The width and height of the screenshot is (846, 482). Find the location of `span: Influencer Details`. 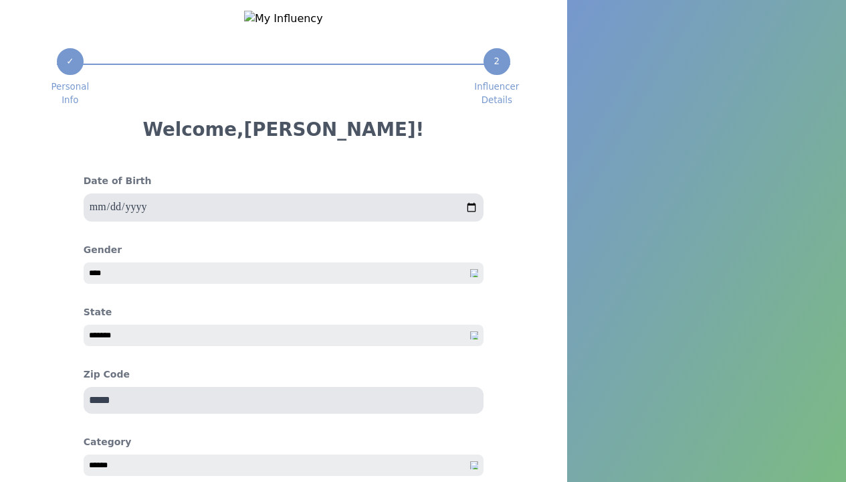

span: Influencer Details is located at coordinates (496, 94).